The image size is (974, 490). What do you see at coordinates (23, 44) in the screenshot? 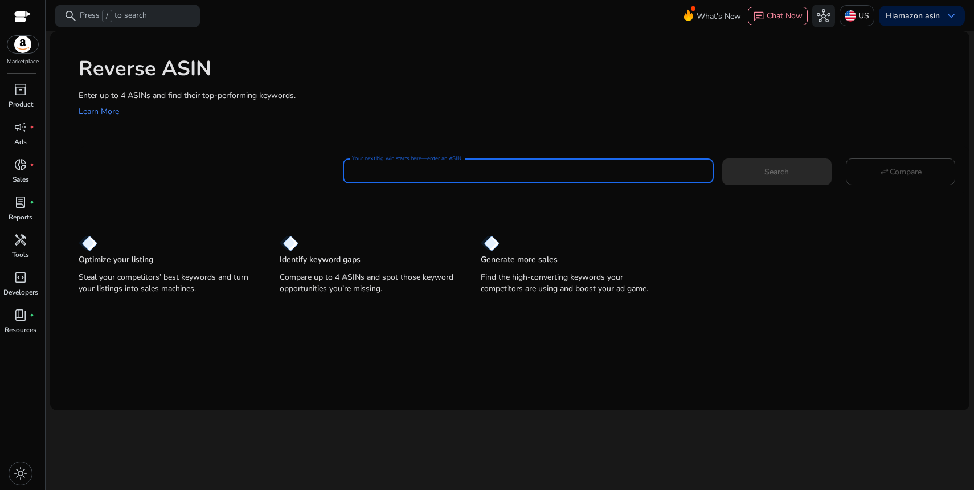
I see `img: amazon.svg` at bounding box center [23, 44].